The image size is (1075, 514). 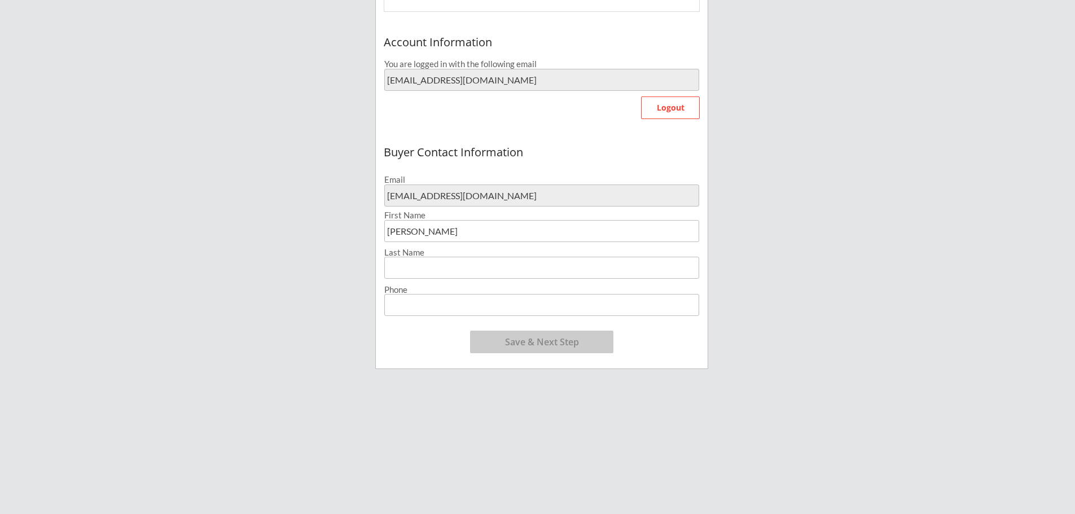 What do you see at coordinates (670, 108) in the screenshot?
I see `button: Logout` at bounding box center [670, 108].